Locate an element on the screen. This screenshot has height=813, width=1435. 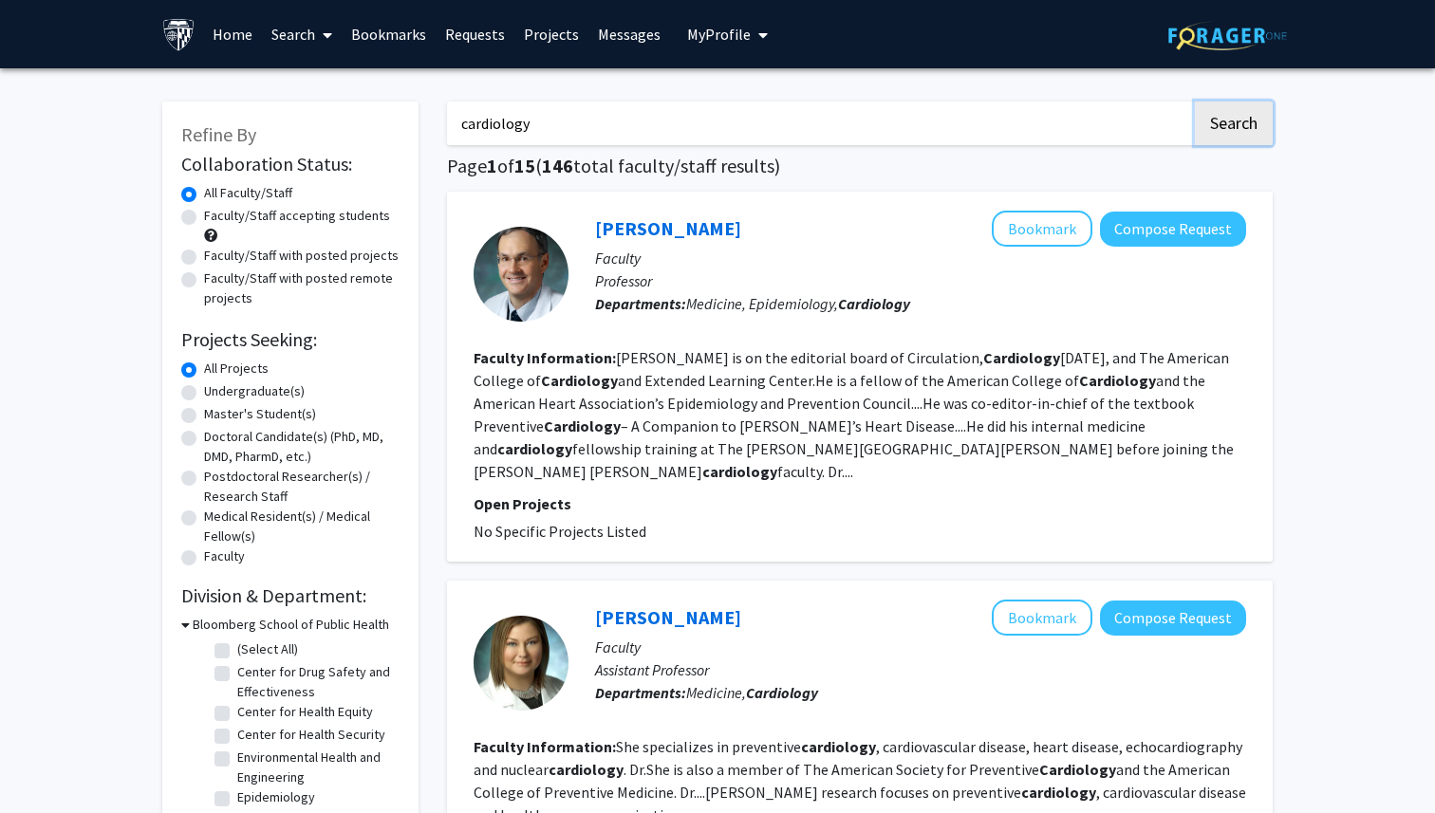
span: Refine By is located at coordinates (218, 134).